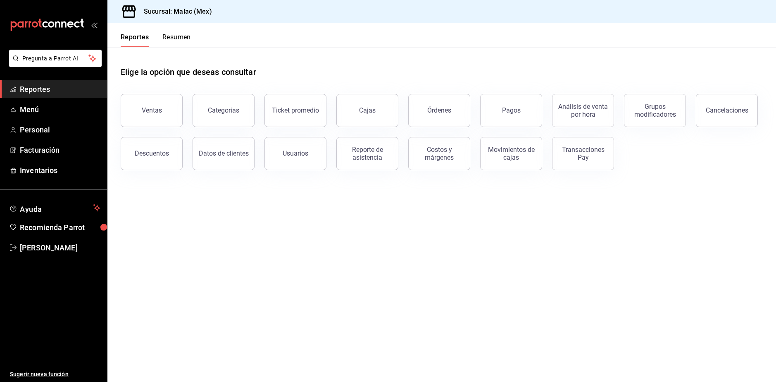  I want to click on button: Análisis de venta por hora, so click(583, 110).